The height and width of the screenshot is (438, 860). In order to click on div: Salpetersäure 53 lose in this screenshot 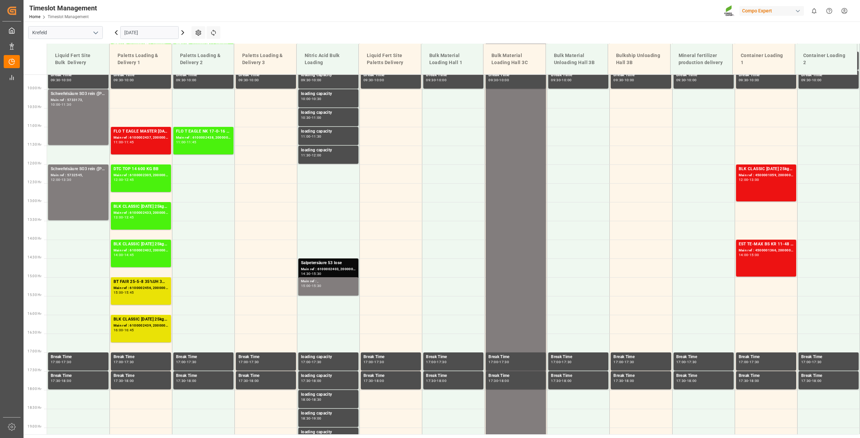, I will do `click(328, 263)`.